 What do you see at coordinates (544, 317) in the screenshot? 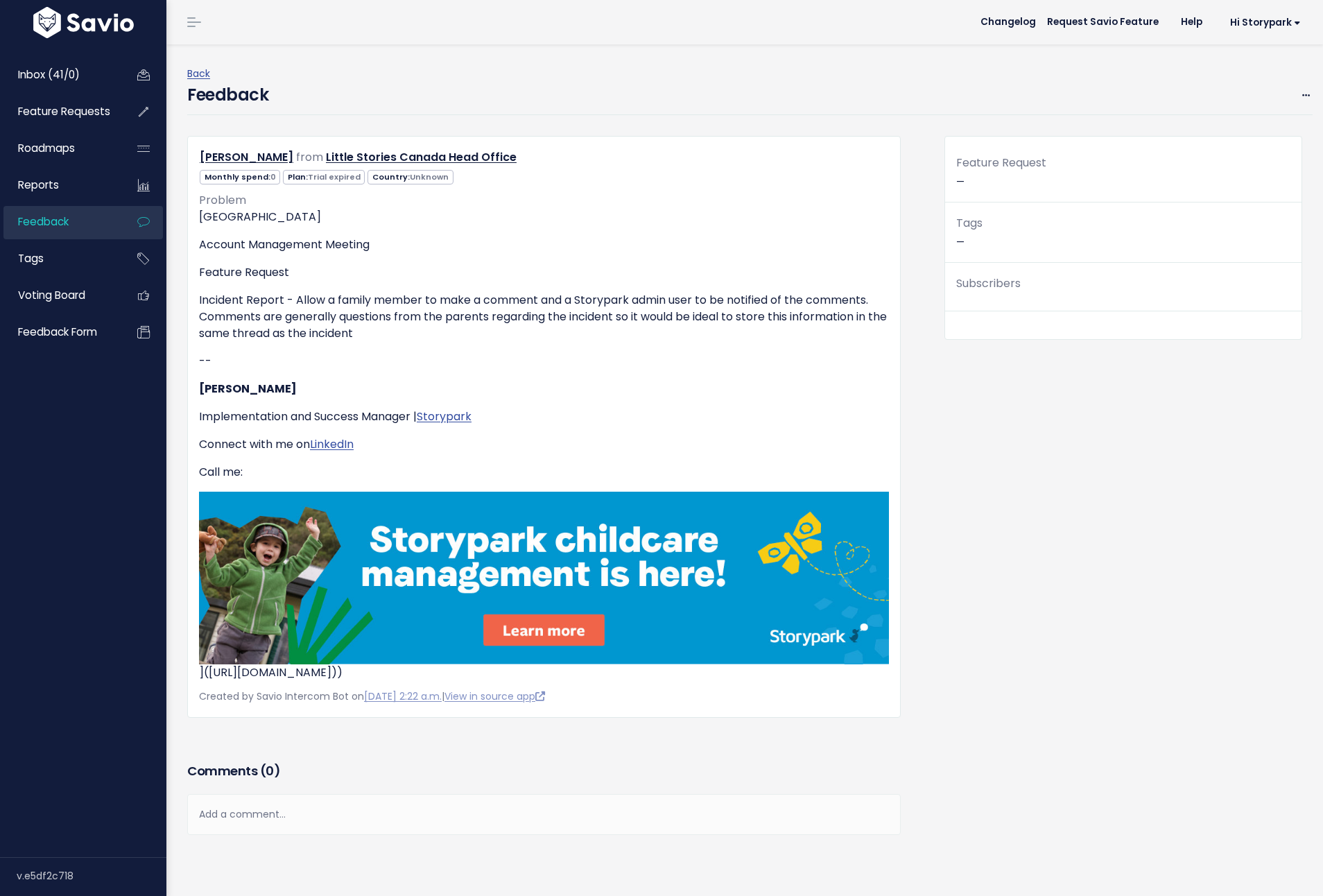
I see `p: Incident Report - Allow a family member to make a comment and a Storypark admin user to be notifi...` at bounding box center [544, 317].